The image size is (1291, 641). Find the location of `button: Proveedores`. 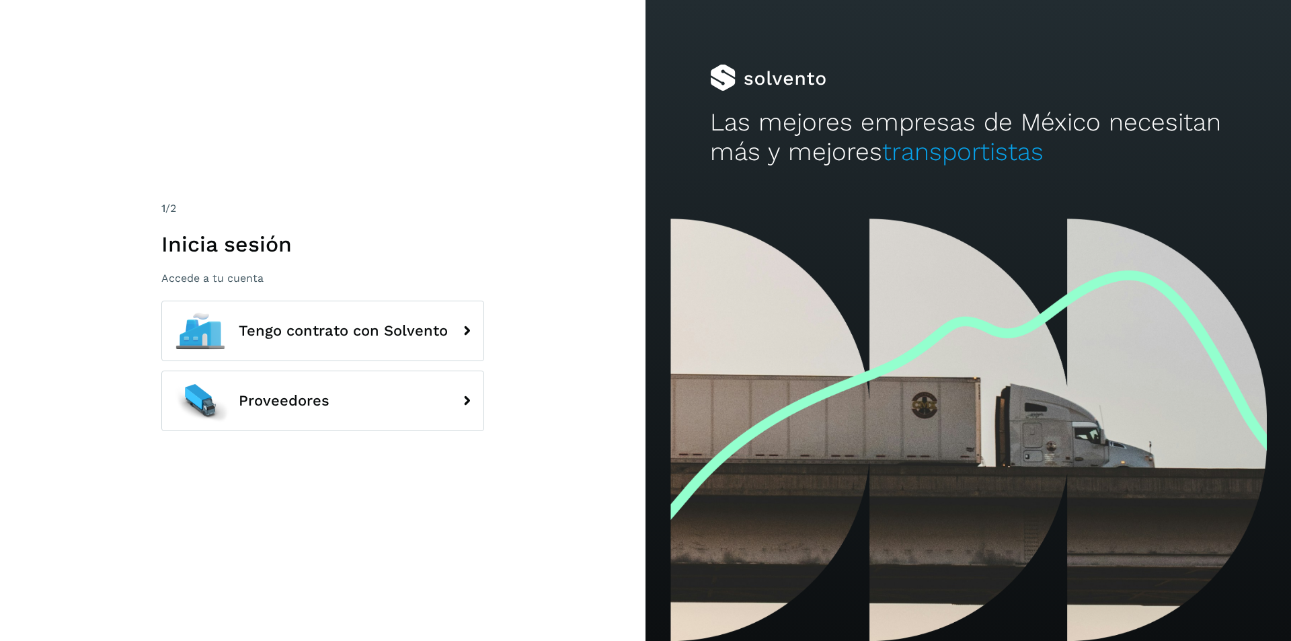

button: Proveedores is located at coordinates (323, 401).